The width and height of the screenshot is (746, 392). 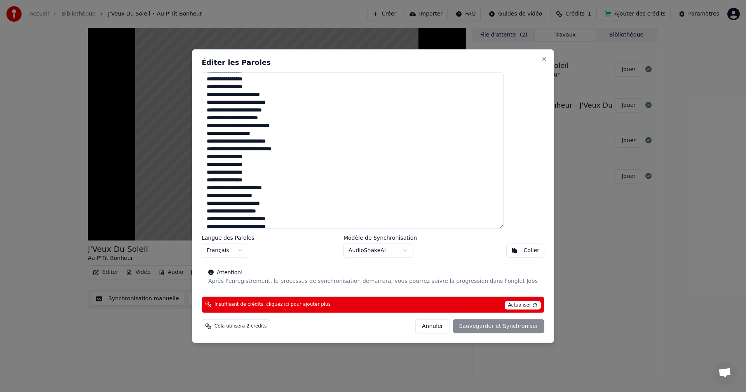 I want to click on span: Insuffisant de crédits, cliquez ici pour ajouter plus, so click(x=272, y=305).